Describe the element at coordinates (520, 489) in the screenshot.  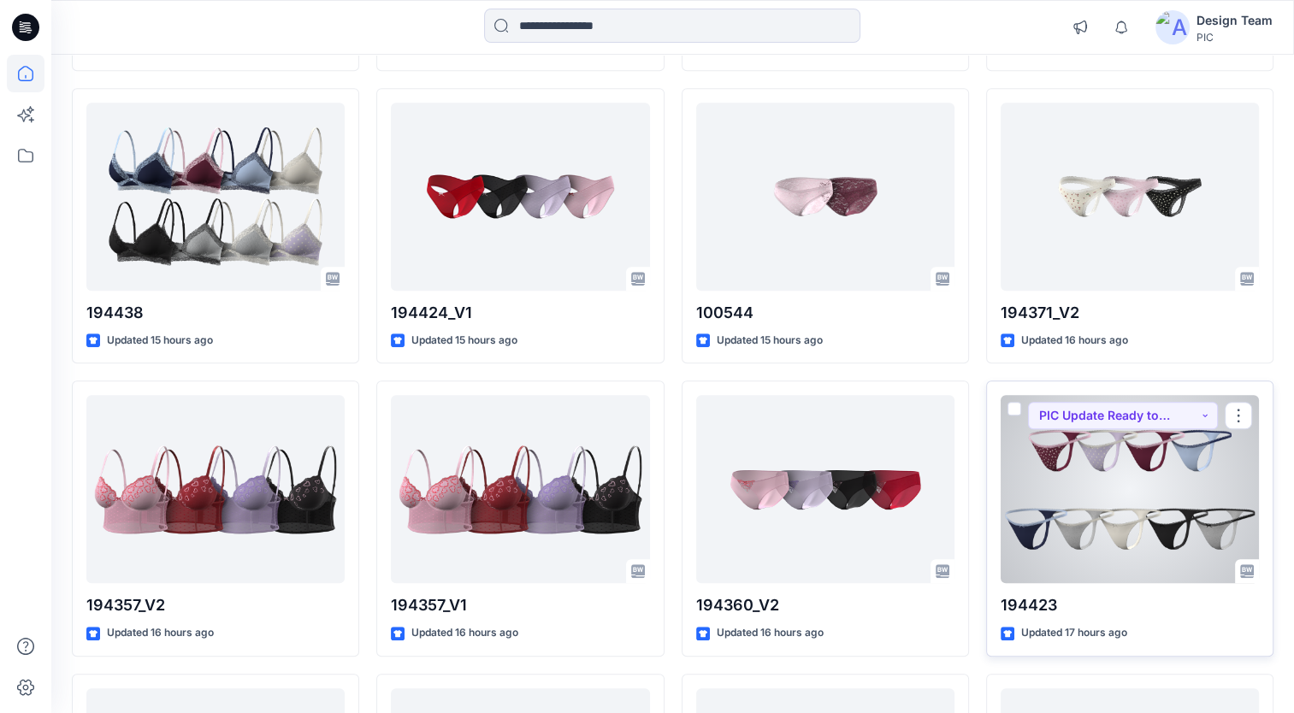
I see `a: 194357_V1` at that location.